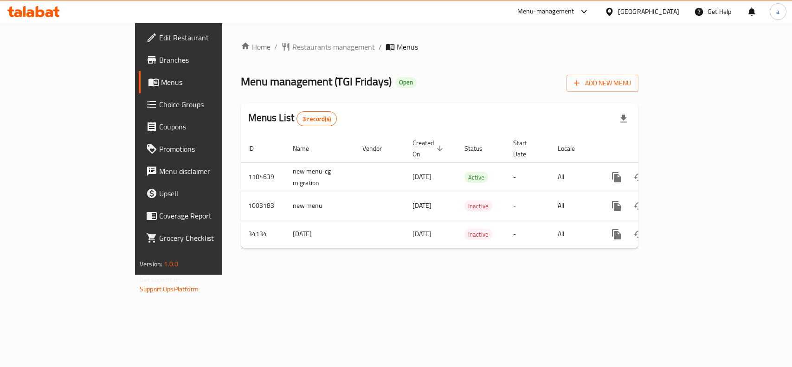 Image resolution: width=792 pixels, height=367 pixels. I want to click on td: new menu-cg migration, so click(320, 177).